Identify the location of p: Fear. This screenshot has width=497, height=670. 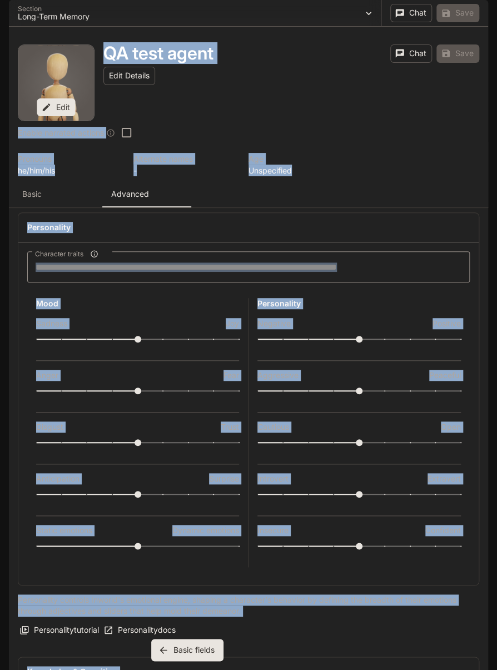
(231, 376).